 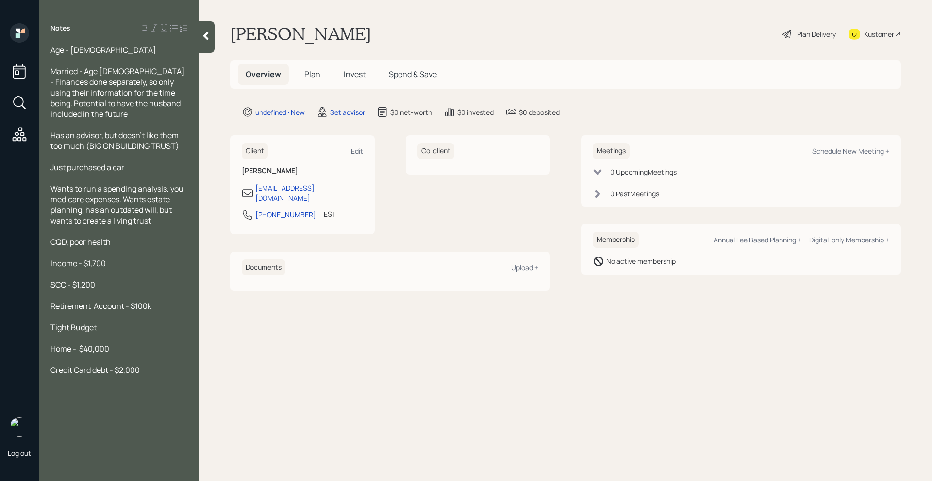 I want to click on h6: Documents, so click(x=264, y=267).